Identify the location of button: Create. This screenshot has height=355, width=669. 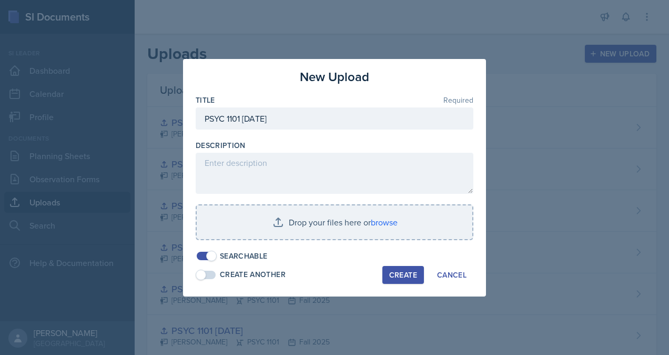
(403, 275).